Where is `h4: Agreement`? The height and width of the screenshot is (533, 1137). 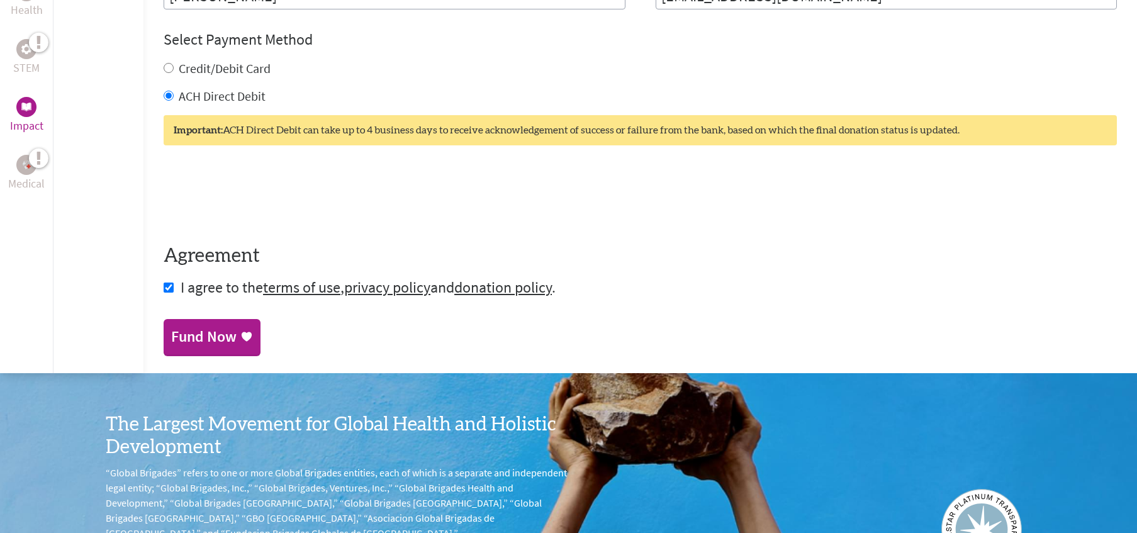
h4: Agreement is located at coordinates (640, 256).